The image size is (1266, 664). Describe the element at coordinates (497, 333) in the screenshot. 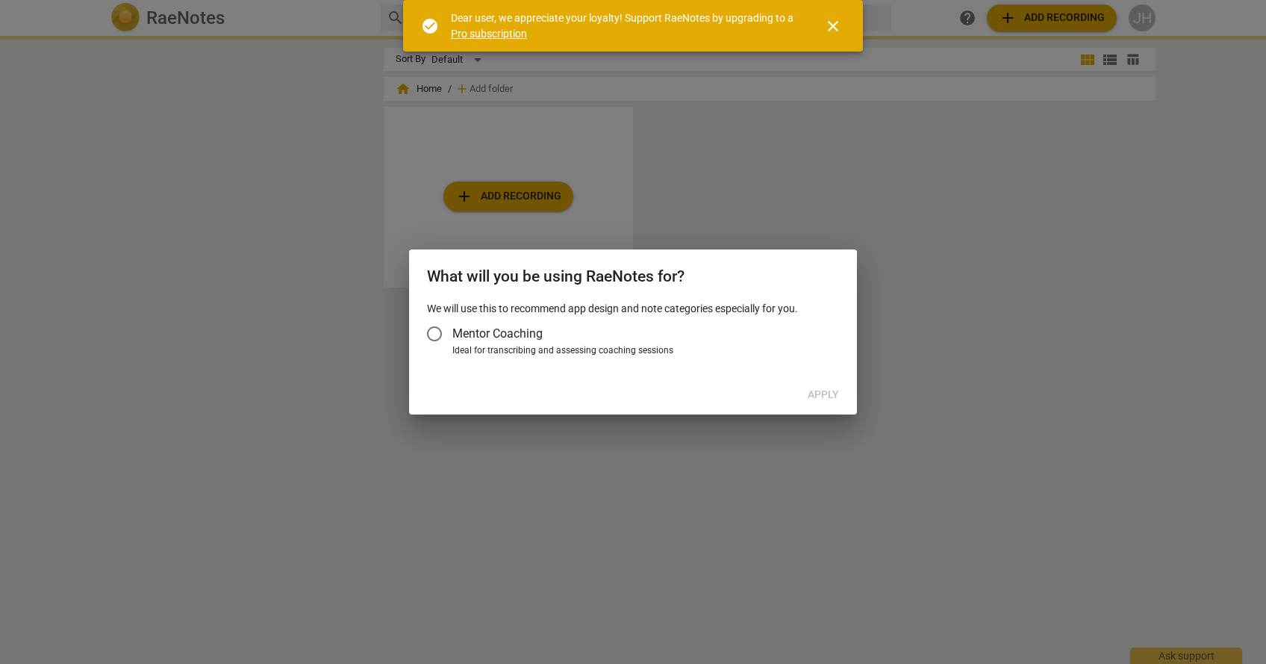

I see `span: Mentor Coaching` at that location.